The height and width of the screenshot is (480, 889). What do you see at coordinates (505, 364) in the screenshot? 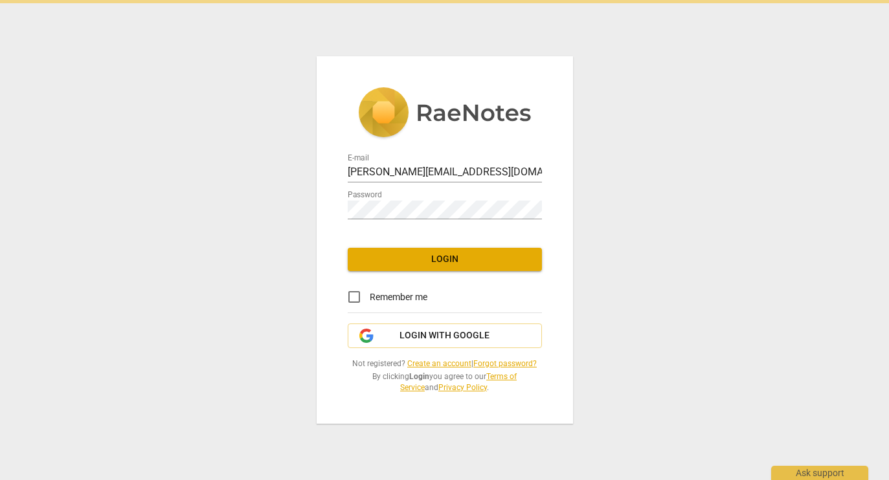
I see `a: Forgot password?` at bounding box center [505, 364].